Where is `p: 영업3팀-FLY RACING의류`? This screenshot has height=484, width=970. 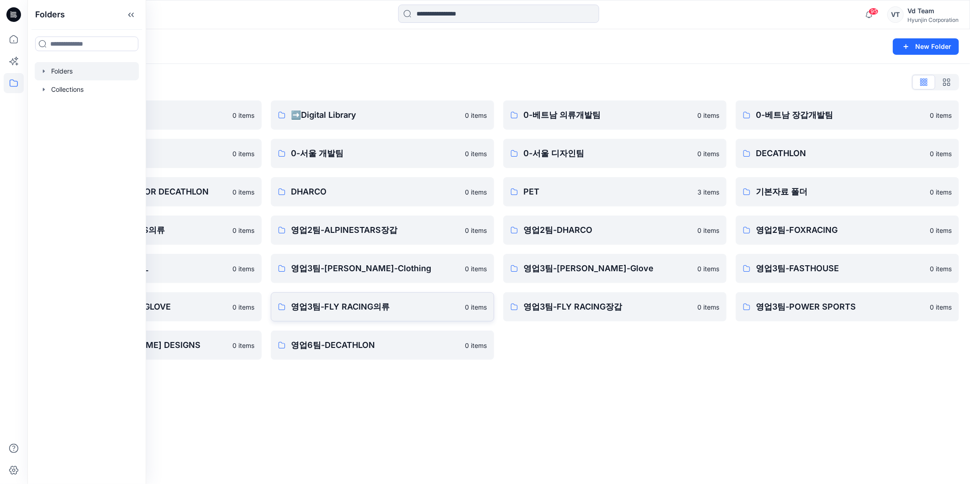
p: 영업3팀-FLY RACING의류 is located at coordinates (375, 307).